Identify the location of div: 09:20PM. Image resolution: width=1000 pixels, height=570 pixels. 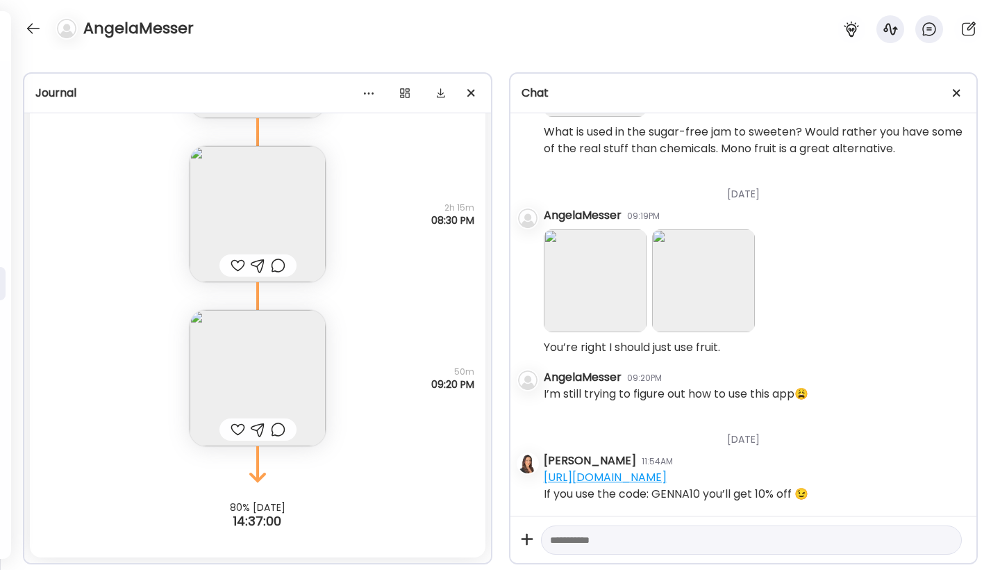
(645, 378).